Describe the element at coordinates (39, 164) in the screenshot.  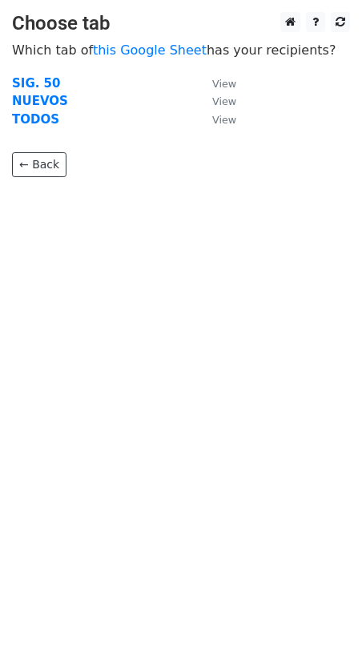
I see `a: ← Back` at that location.